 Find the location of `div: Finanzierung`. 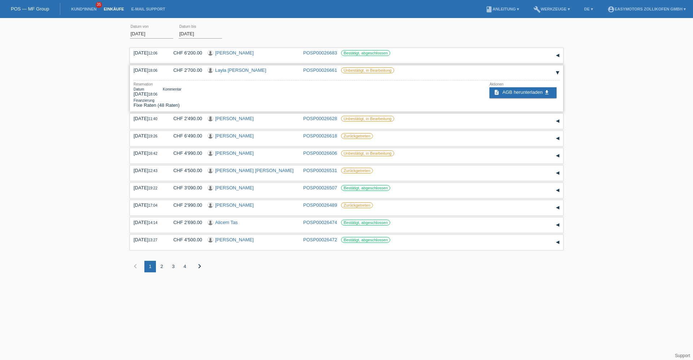

div: Finanzierung is located at coordinates (163, 100).